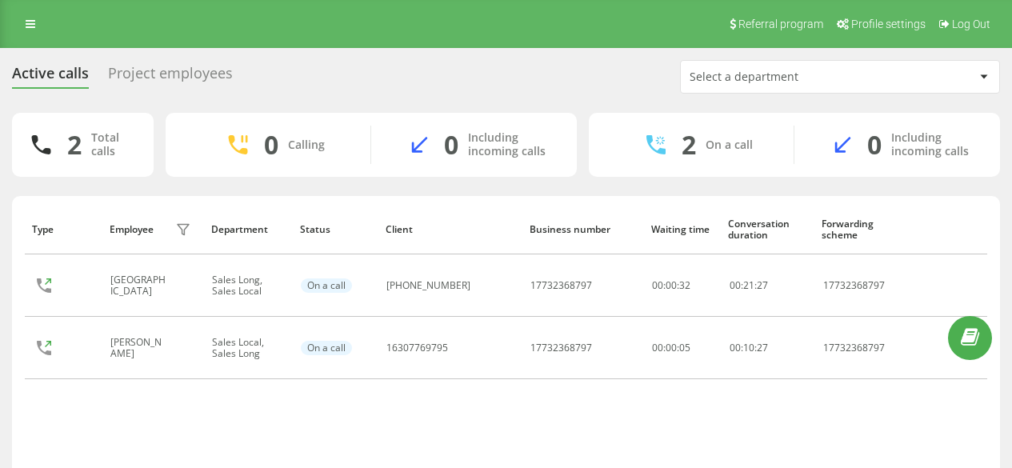 Image resolution: width=1012 pixels, height=468 pixels. I want to click on div: Conversation duration, so click(767, 230).